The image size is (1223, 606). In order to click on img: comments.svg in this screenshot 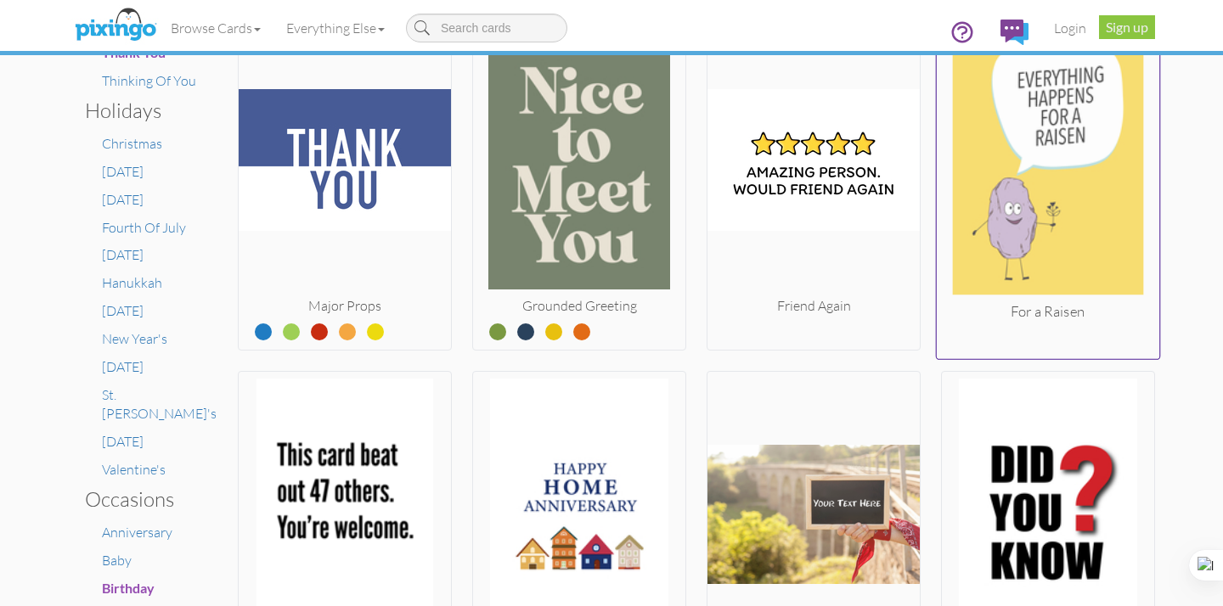, I will do `click(1014, 32)`.